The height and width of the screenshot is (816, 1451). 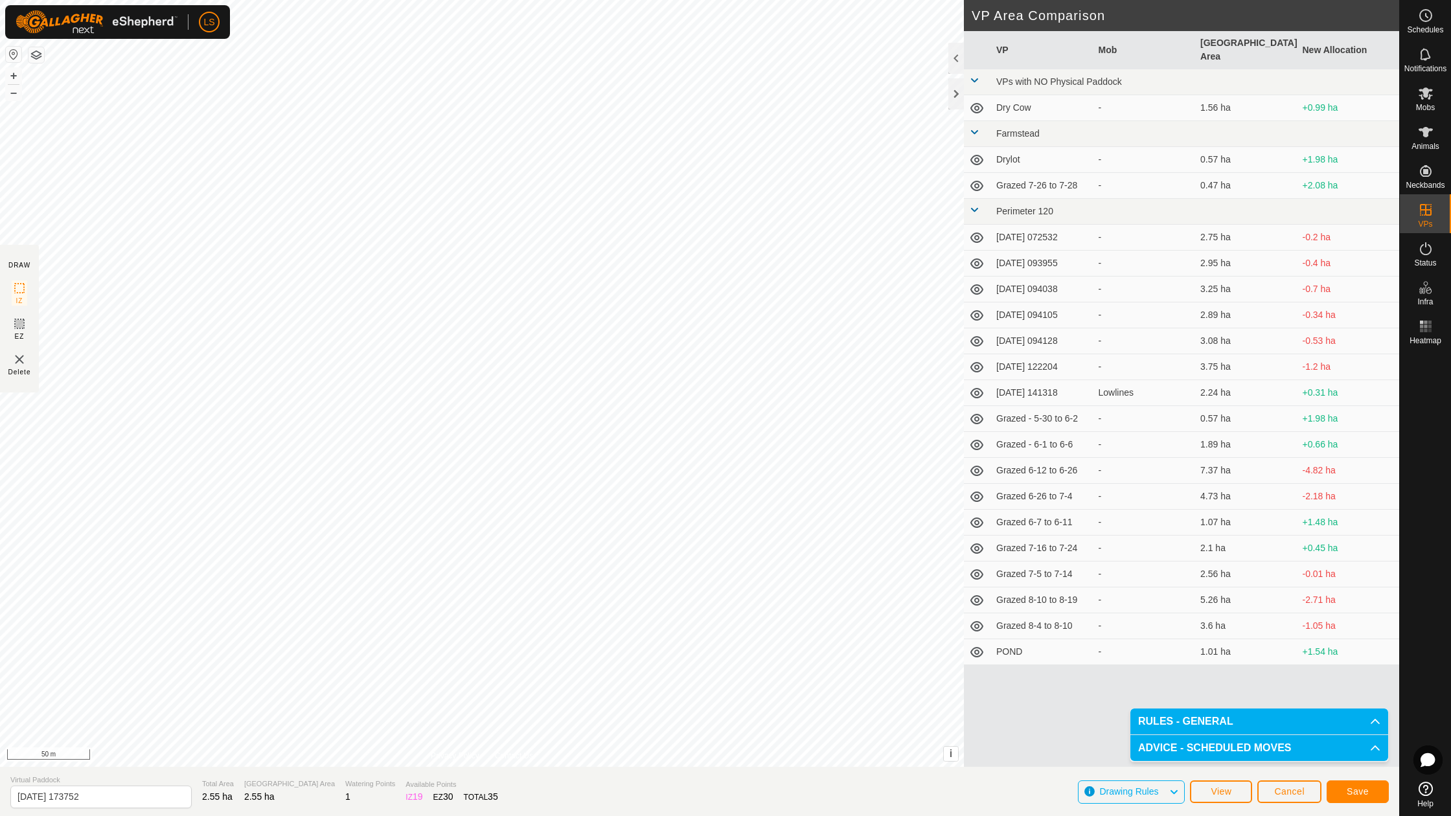 I want to click on p-accordion-header: RULES - GENERAL, so click(x=1259, y=722).